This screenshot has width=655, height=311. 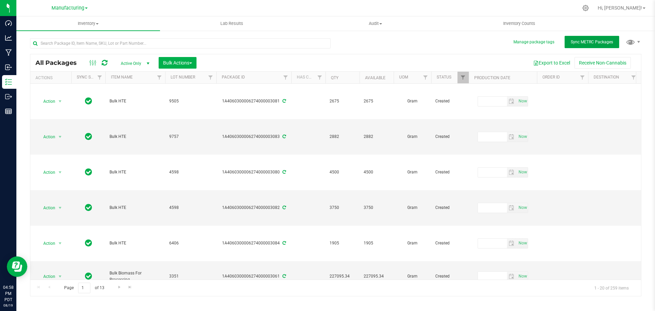 I want to click on a: Go to the next page, so click(x=119, y=287).